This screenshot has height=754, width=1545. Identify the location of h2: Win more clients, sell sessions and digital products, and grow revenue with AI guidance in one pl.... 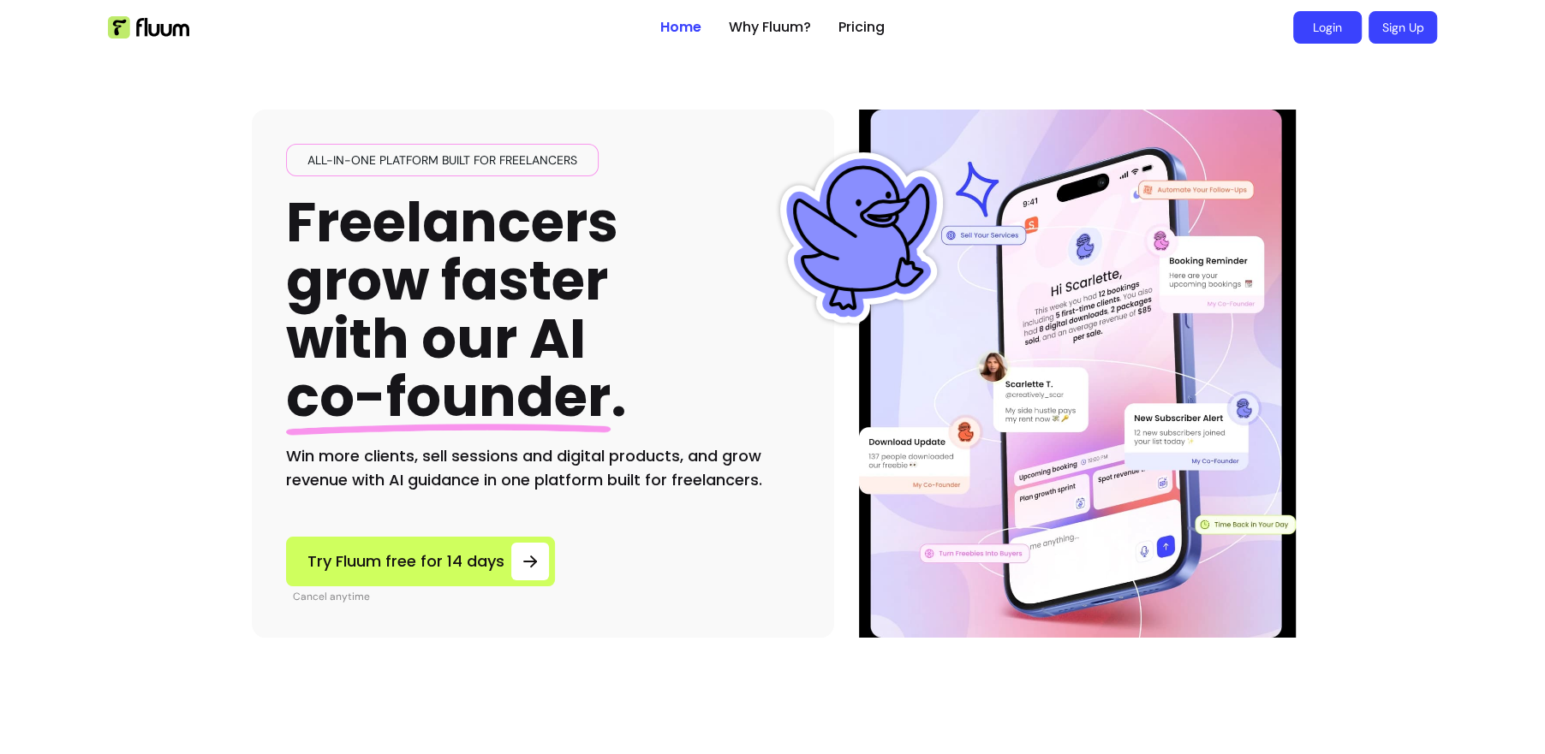
(543, 468).